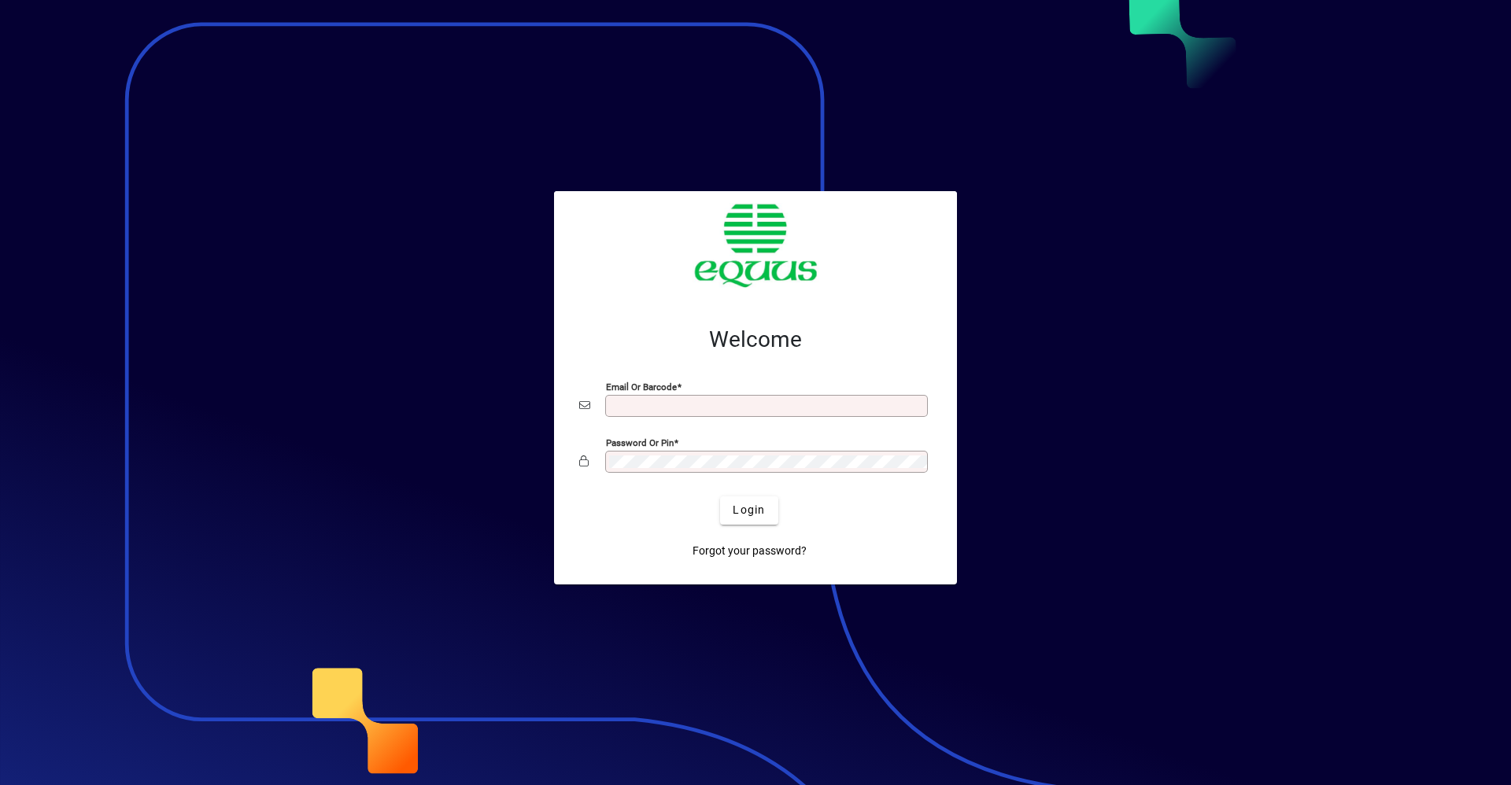 The height and width of the screenshot is (785, 1511). Describe the element at coordinates (748, 510) in the screenshot. I see `span: Login` at that location.